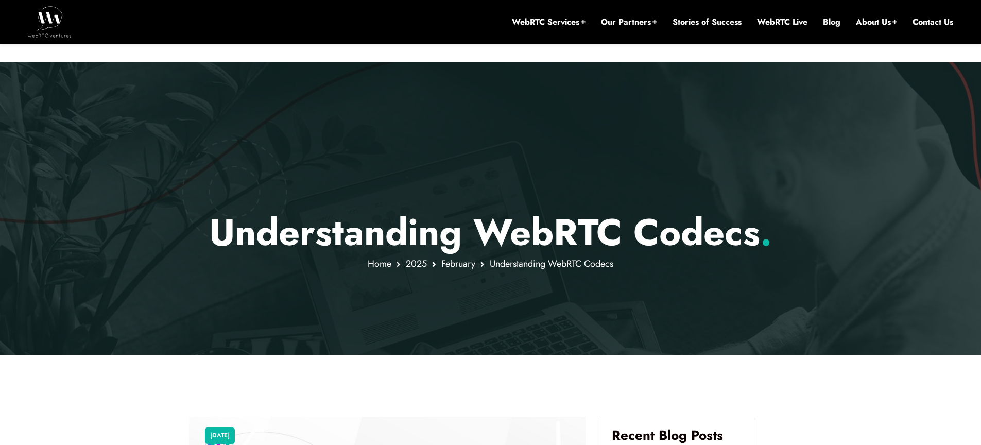  I want to click on a: Our Partners, so click(629, 22).